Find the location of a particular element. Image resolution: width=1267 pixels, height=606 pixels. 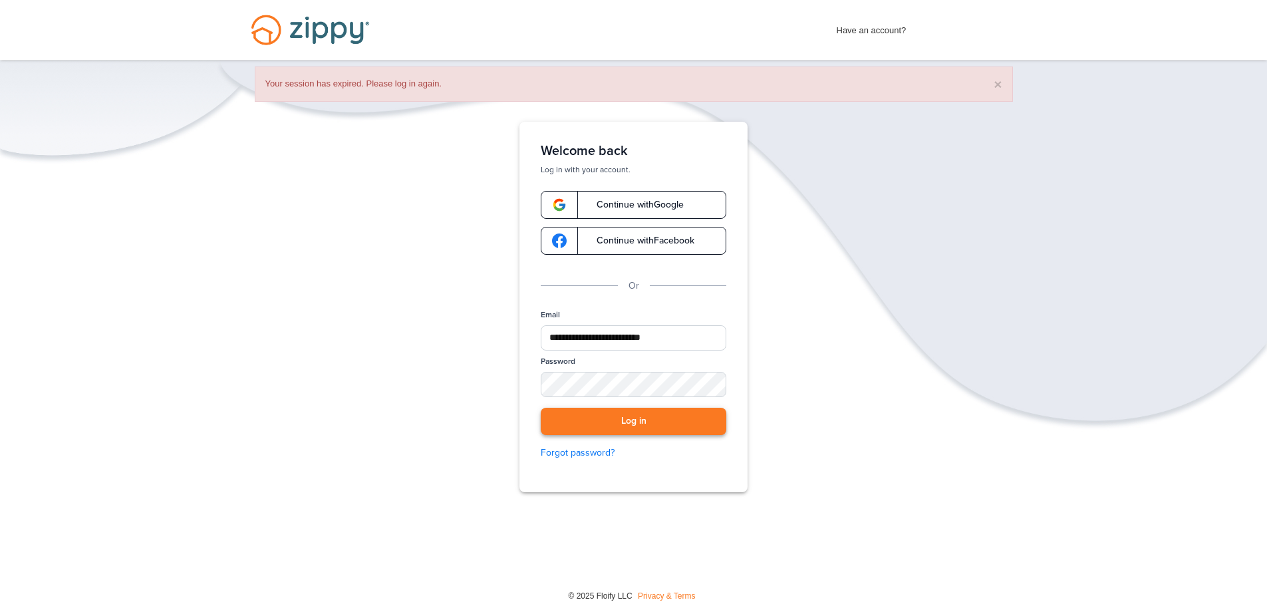

input: Password is located at coordinates (633, 384).